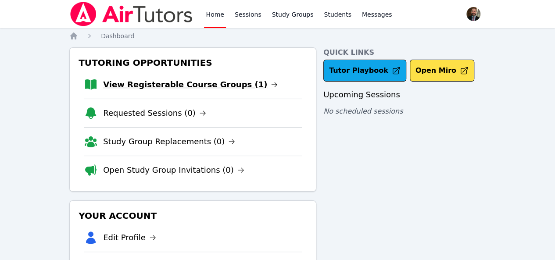 This screenshot has width=555, height=260. What do you see at coordinates (405, 95) in the screenshot?
I see `h3: Upcoming Sessions` at bounding box center [405, 95].